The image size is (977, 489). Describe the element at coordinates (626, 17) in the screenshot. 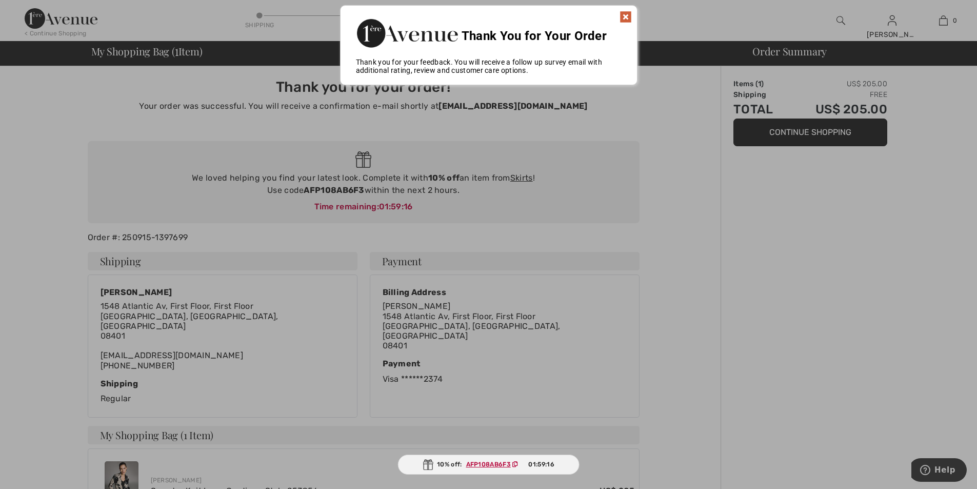

I see `img: x` at that location.